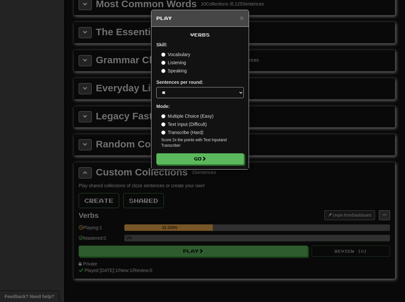  Describe the element at coordinates (184, 124) in the screenshot. I see `label: Text Input (Difficult)` at that location.